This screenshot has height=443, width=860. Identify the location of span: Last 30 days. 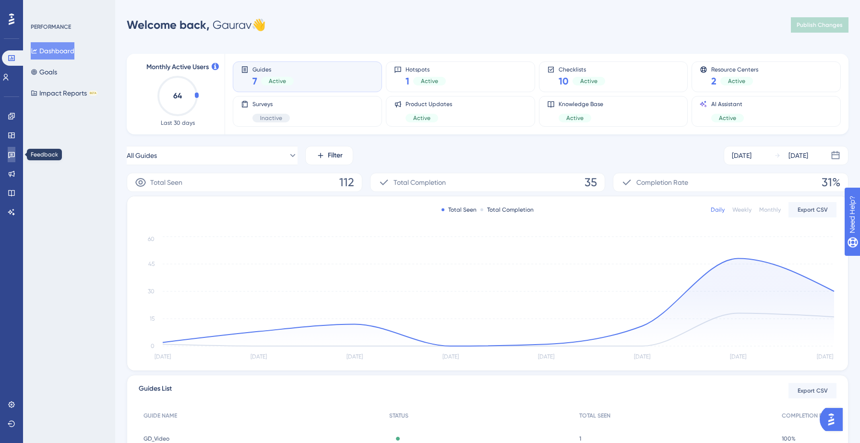
(178, 123).